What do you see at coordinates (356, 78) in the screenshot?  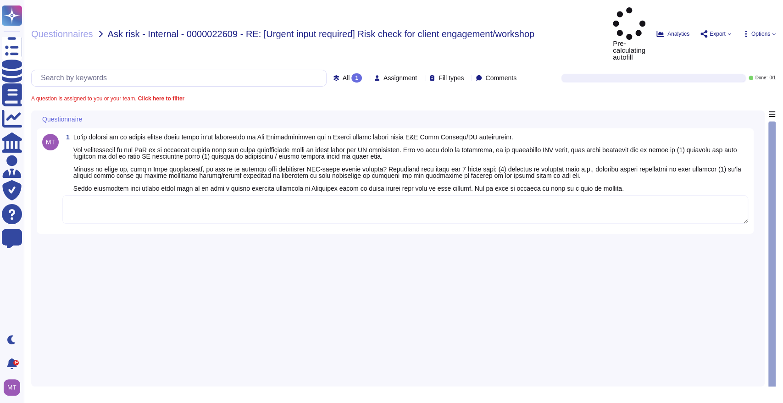 I see `div: 1` at bounding box center [356, 78].